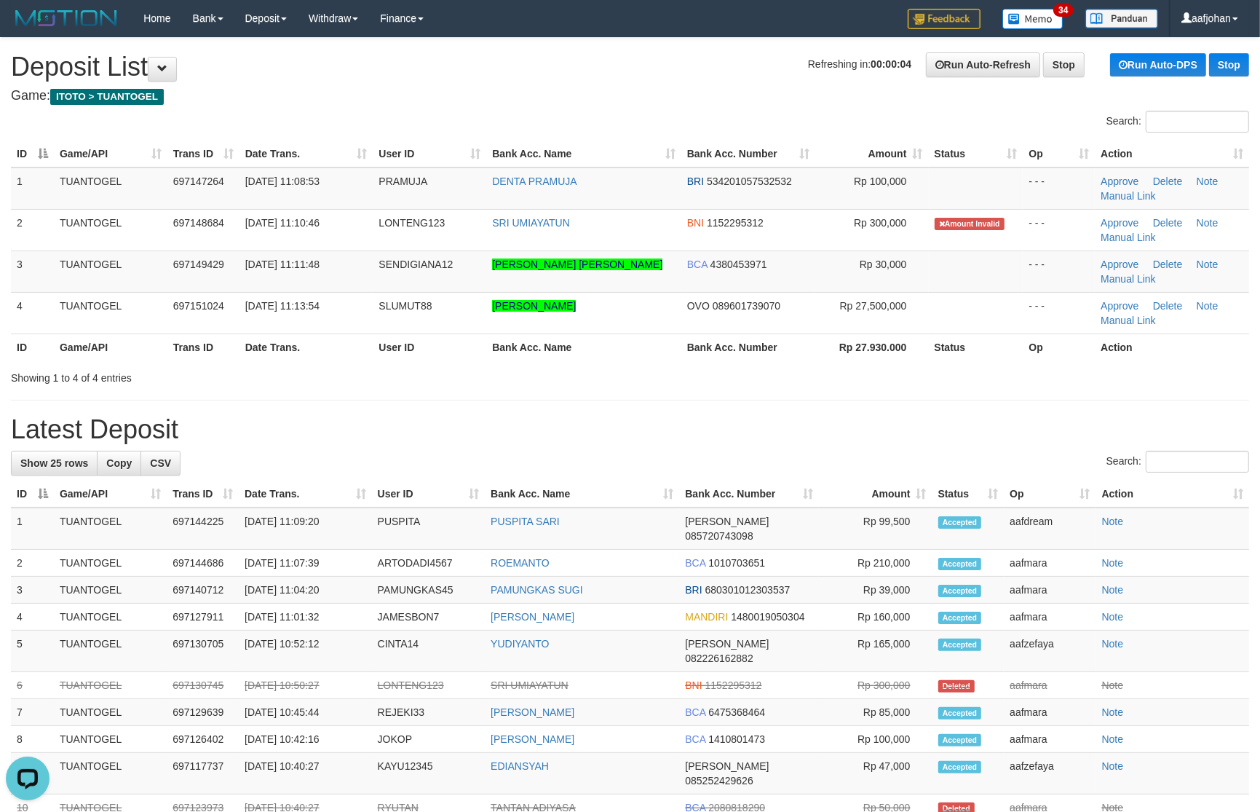 The image size is (1260, 812). I want to click on span: 697148684, so click(199, 223).